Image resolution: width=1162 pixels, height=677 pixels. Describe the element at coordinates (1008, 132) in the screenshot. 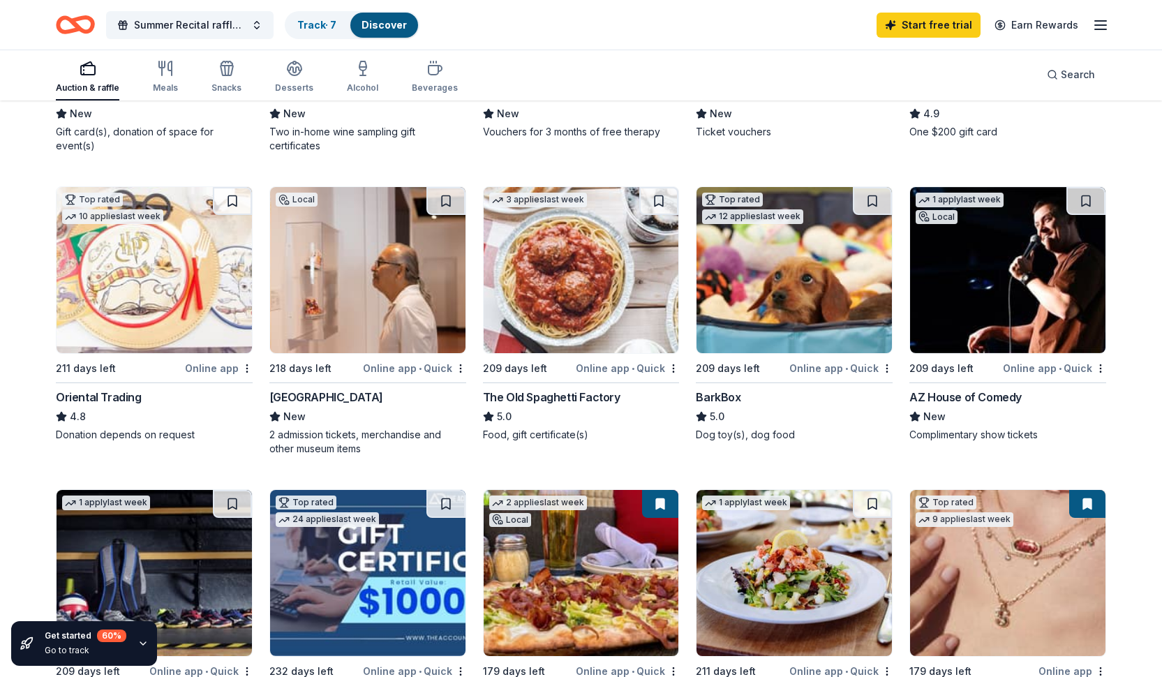

I see `div: One $200 gift card` at that location.